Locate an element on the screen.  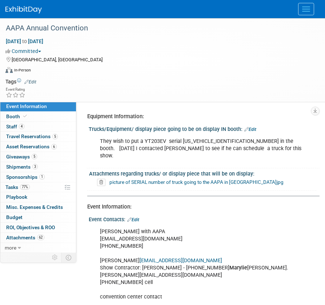
a: more is located at coordinates (38, 248).